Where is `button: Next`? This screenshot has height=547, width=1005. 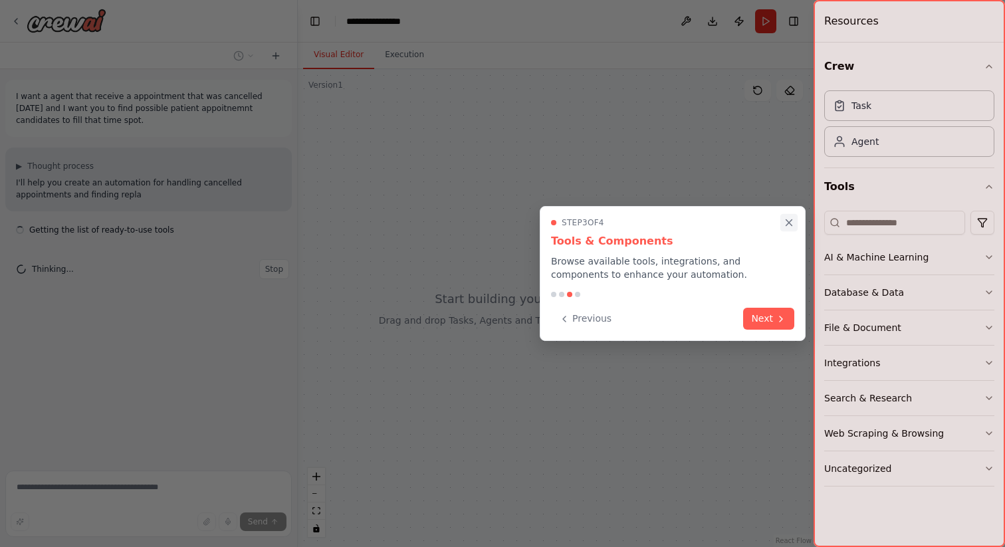
button: Next is located at coordinates (768, 318).